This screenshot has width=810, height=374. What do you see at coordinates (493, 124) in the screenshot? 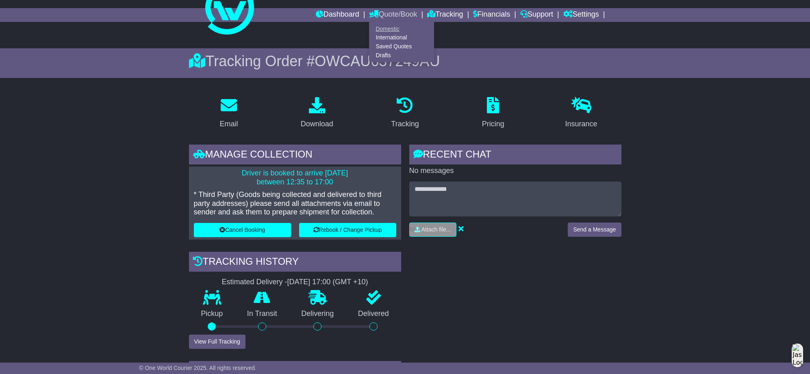
I see `div: Pricing` at bounding box center [493, 124].